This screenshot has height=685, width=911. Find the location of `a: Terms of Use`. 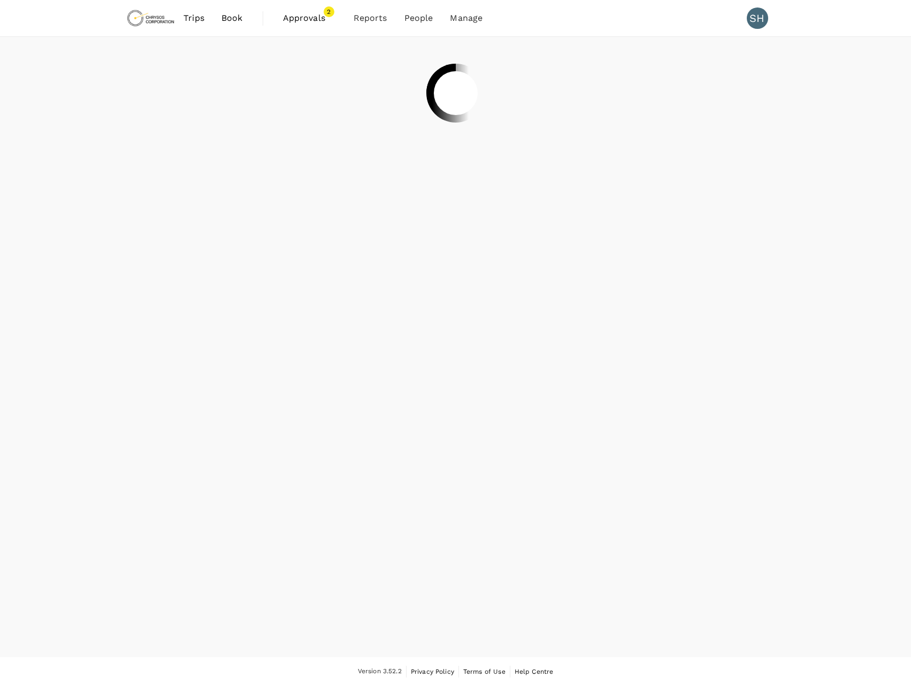

a: Terms of Use is located at coordinates (484, 672).